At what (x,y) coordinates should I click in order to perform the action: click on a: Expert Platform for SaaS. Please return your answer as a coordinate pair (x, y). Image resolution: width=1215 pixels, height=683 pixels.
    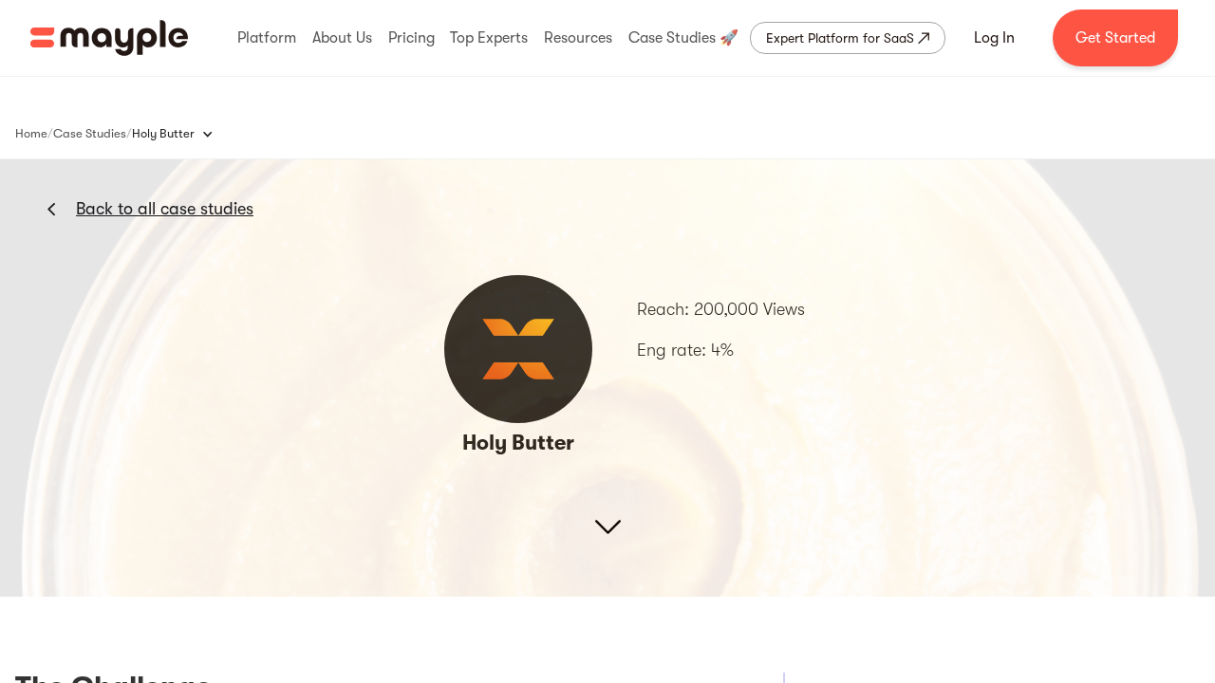
    Looking at the image, I should click on (848, 38).